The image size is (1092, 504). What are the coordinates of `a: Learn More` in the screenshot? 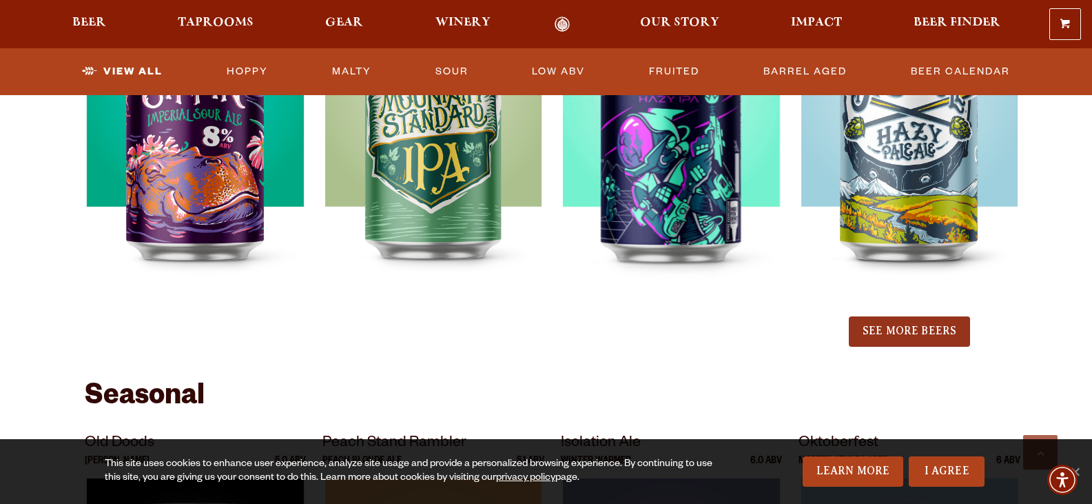 It's located at (853, 471).